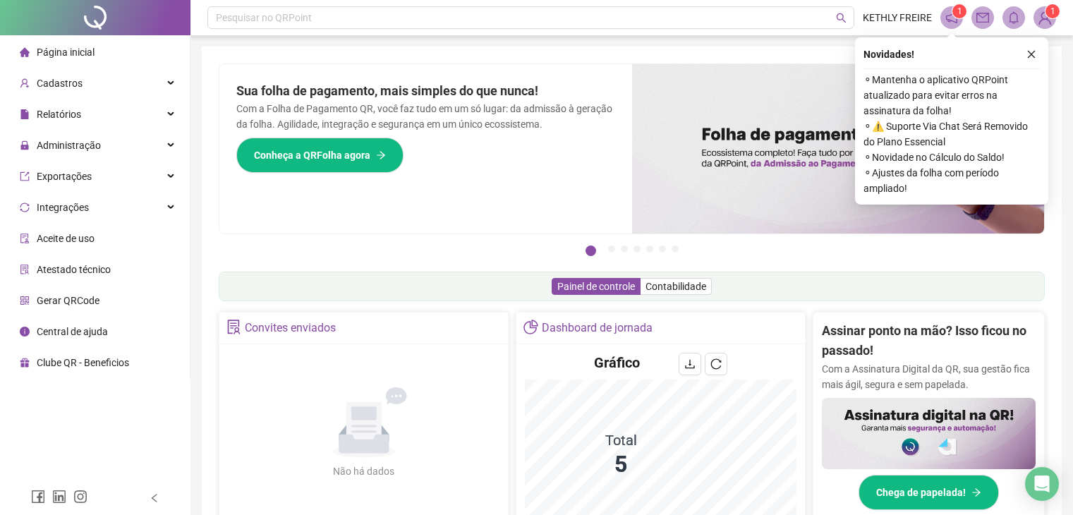 This screenshot has width=1073, height=515. What do you see at coordinates (25, 207) in the screenshot?
I see `span: sync` at bounding box center [25, 207].